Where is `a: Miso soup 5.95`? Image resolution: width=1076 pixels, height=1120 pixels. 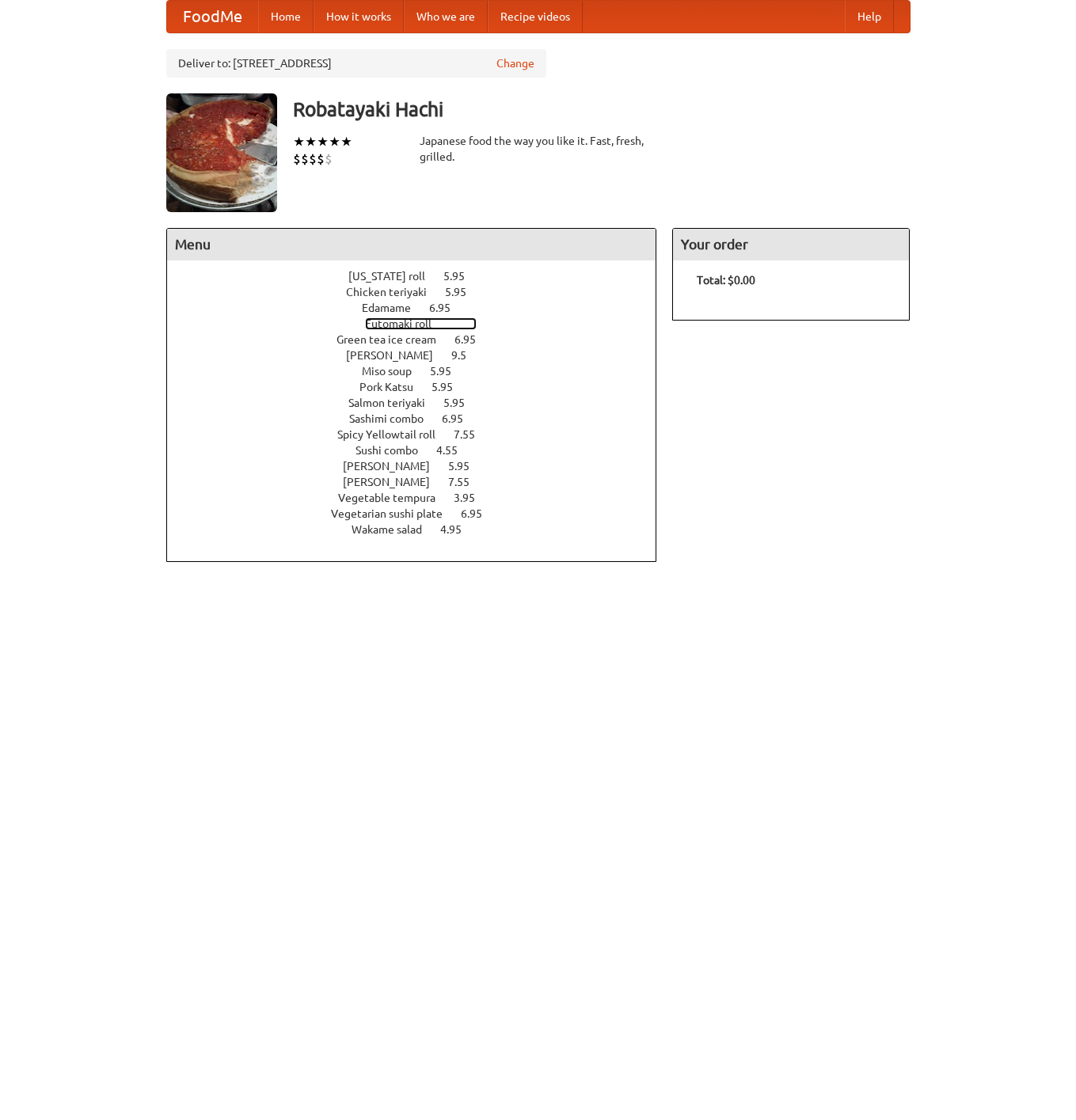 a: Miso soup 5.95 is located at coordinates (421, 371).